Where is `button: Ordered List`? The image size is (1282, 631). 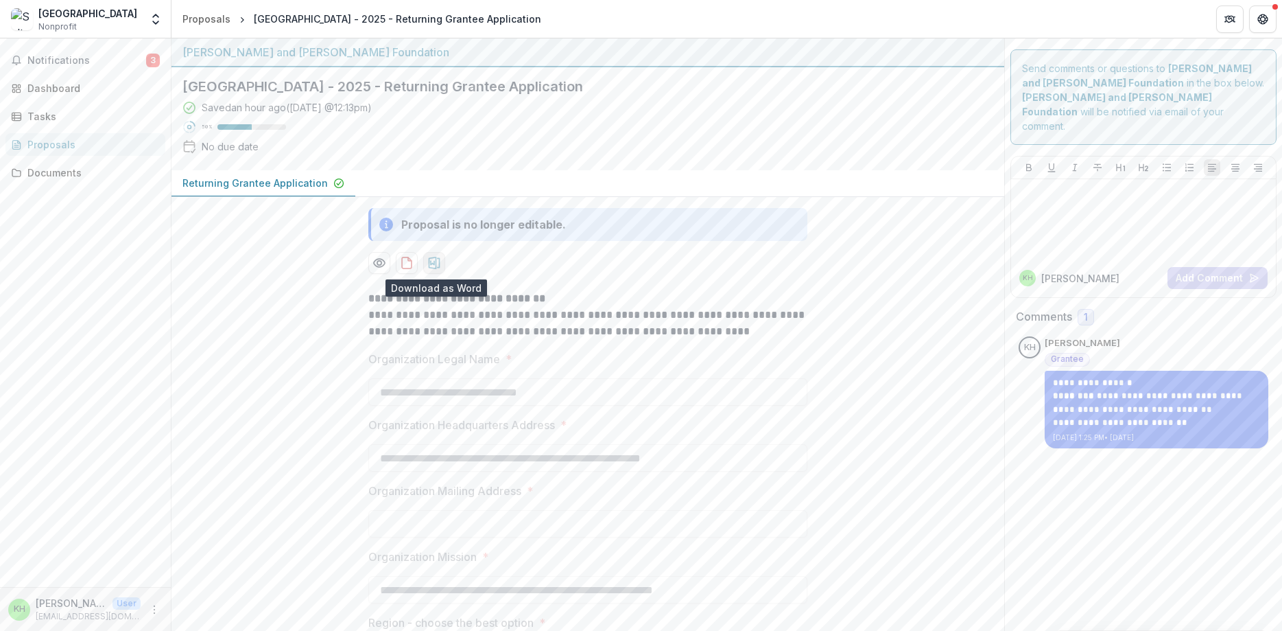
button: Ordered List is located at coordinates (1190, 167).